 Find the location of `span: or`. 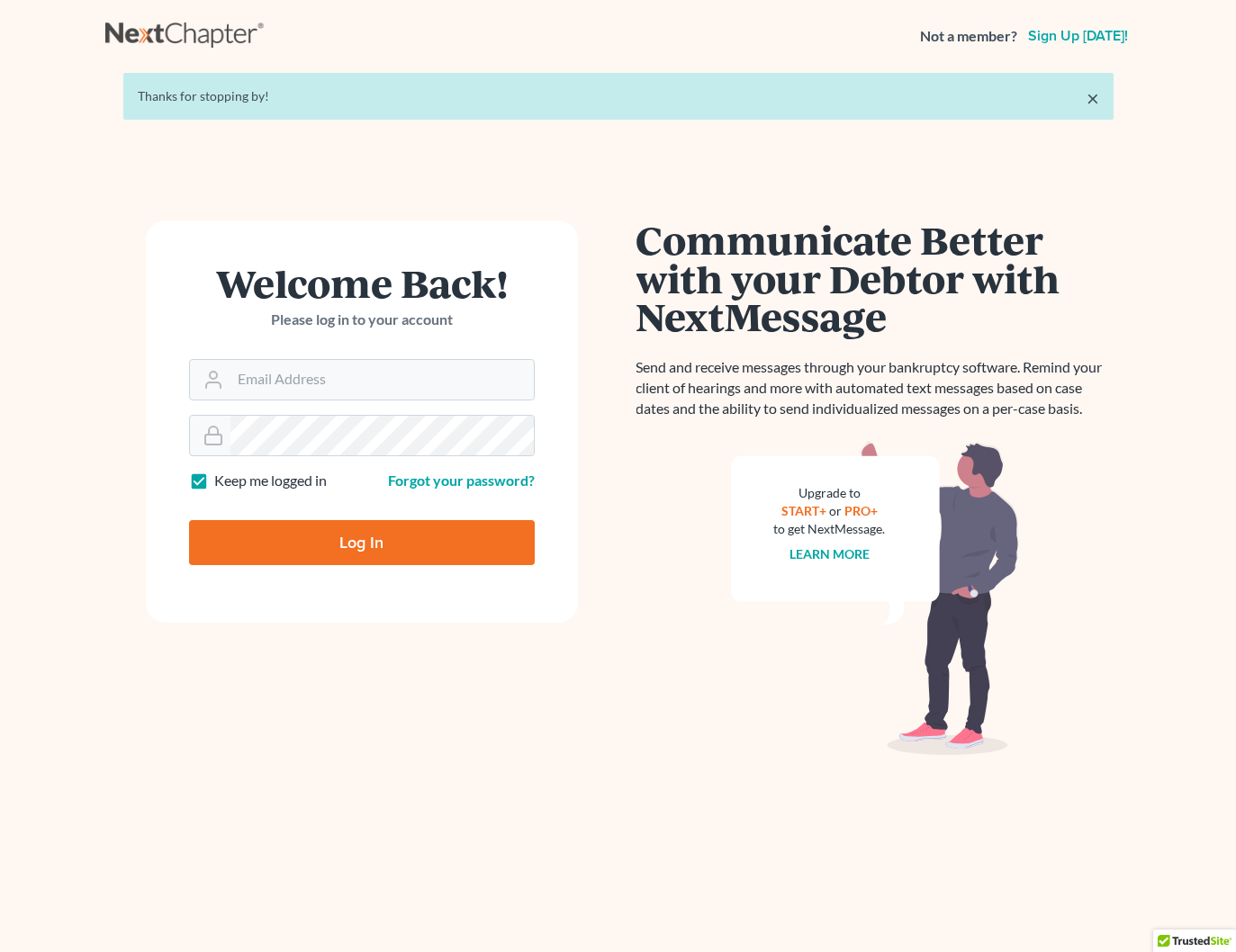

span: or is located at coordinates (835, 510).